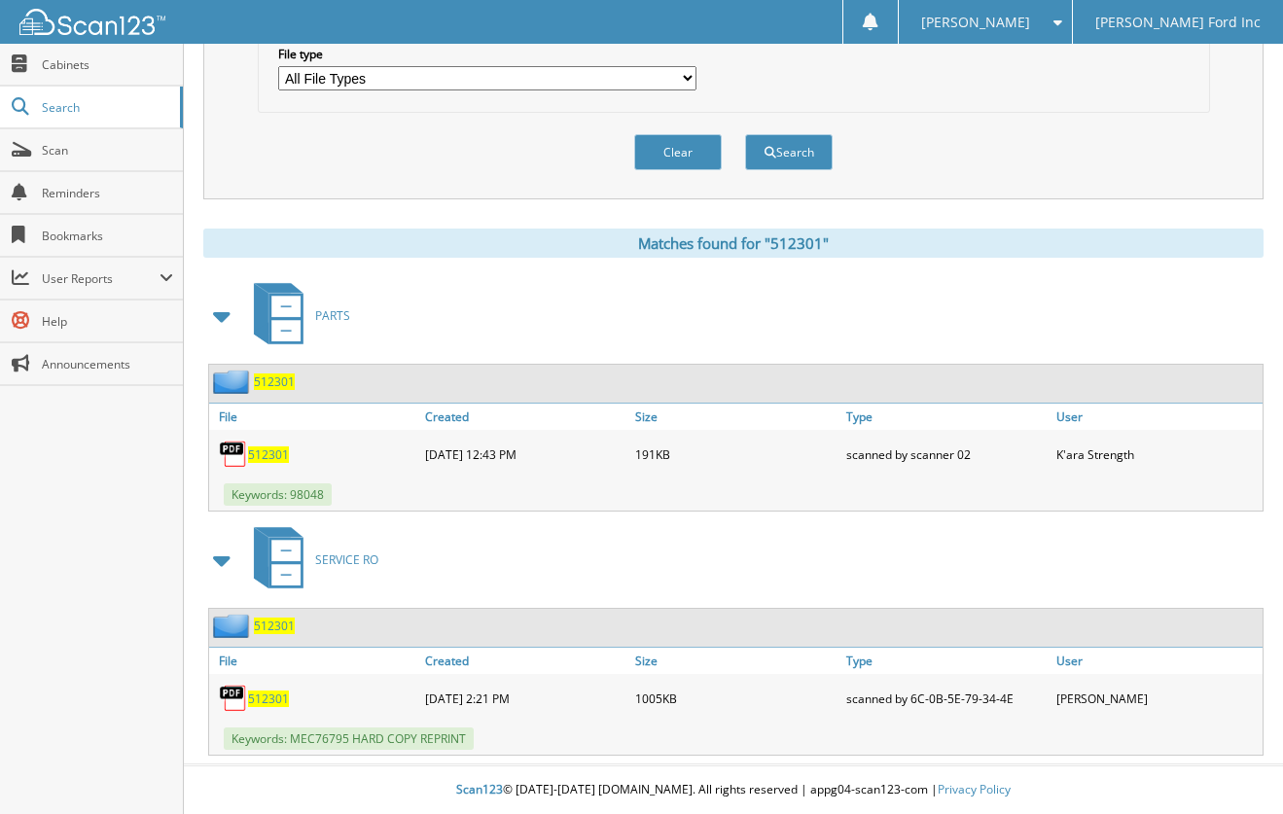  I want to click on div: scanned by 6C-0B-5E-79-34-4E, so click(946, 698).